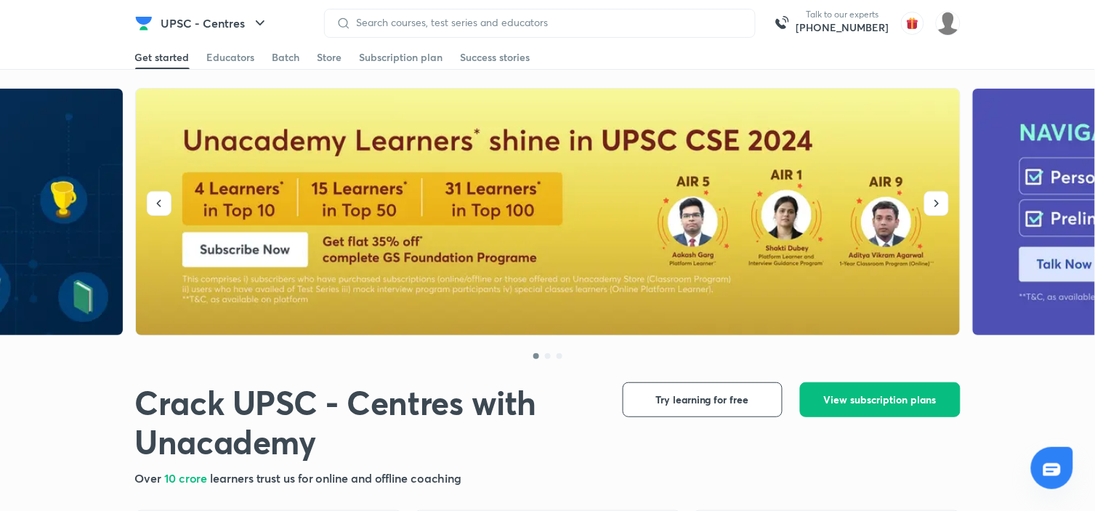 The width and height of the screenshot is (1095, 511). What do you see at coordinates (948, 23) in the screenshot?
I see `img: Abhijeet Srivastav` at bounding box center [948, 23].